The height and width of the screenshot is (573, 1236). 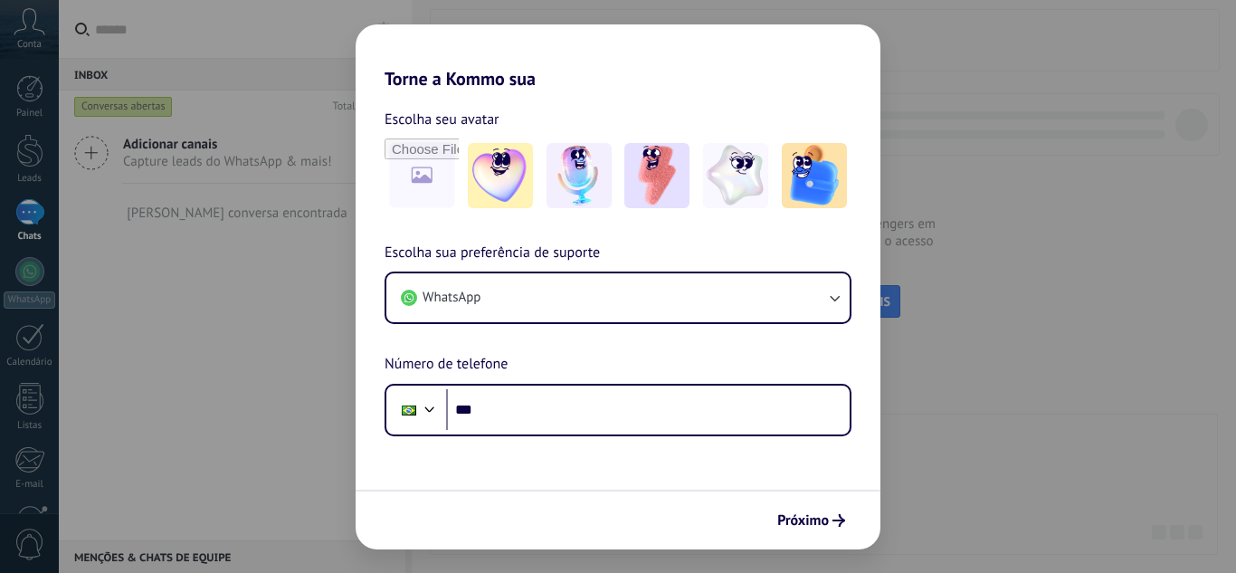 What do you see at coordinates (500, 175) in the screenshot?
I see `img: -1.jpeg` at bounding box center [500, 175].